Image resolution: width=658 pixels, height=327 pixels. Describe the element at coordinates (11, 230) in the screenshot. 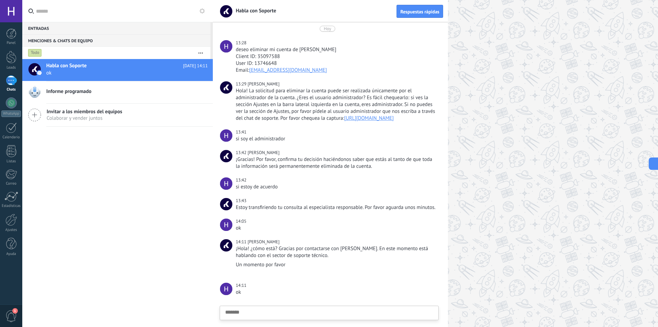

I see `div: Ajustes` at that location.